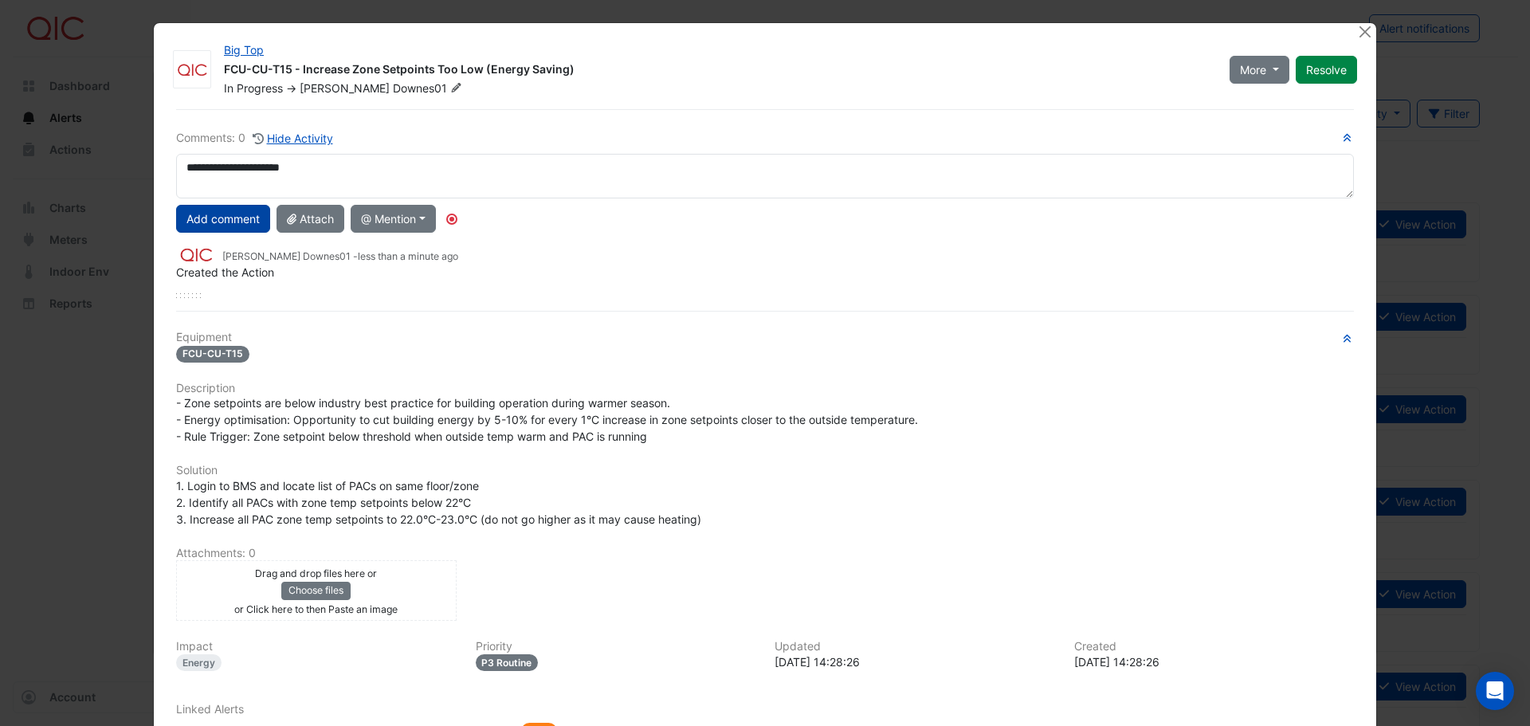 The width and height of the screenshot is (1530, 726). I want to click on span: In Progress, so click(253, 88).